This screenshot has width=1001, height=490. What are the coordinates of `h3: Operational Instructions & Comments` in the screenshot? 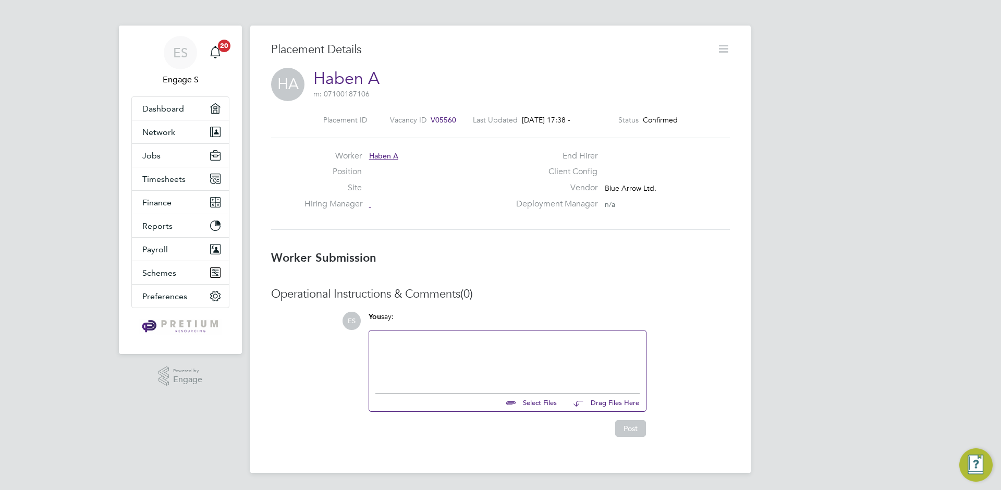 It's located at (500, 294).